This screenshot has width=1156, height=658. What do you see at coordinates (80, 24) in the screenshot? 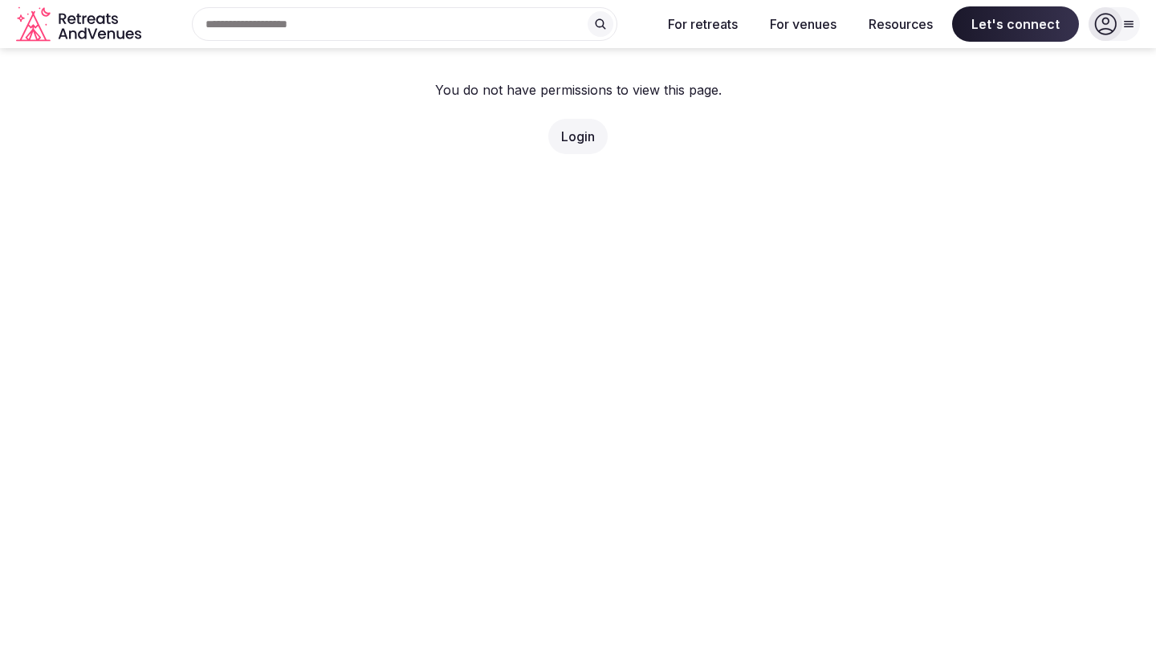
I see `a: Visit the homepage` at bounding box center [80, 24].